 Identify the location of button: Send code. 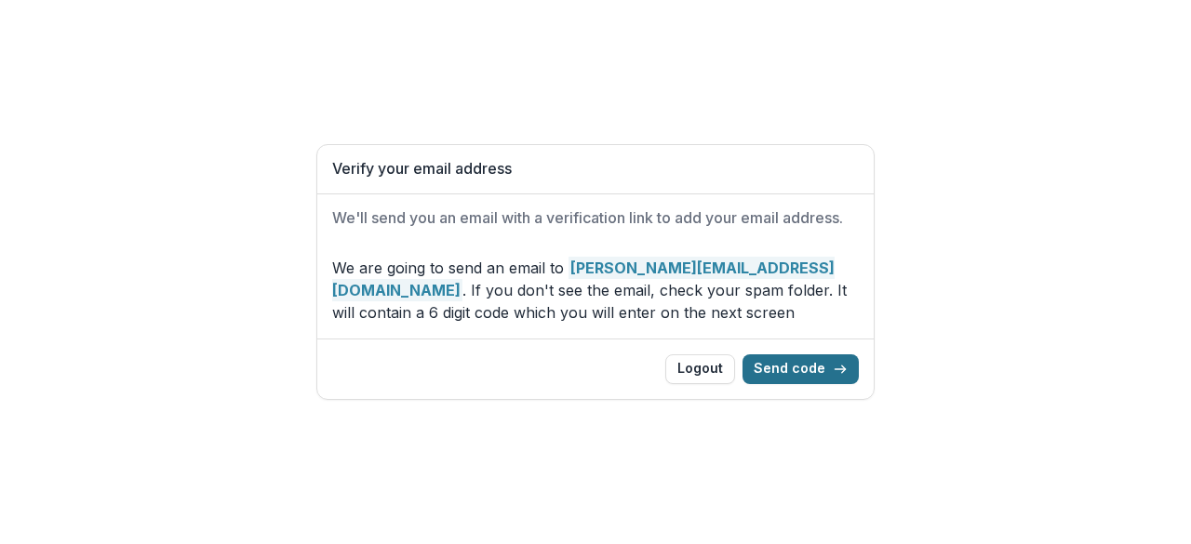
(800, 369).